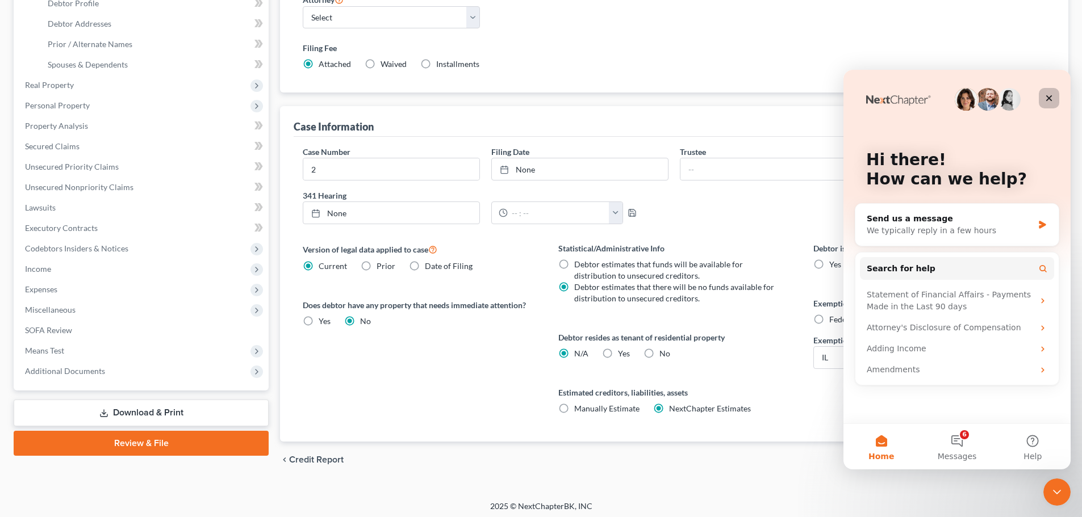 This screenshot has height=517, width=1082. I want to click on span: Real Property, so click(49, 85).